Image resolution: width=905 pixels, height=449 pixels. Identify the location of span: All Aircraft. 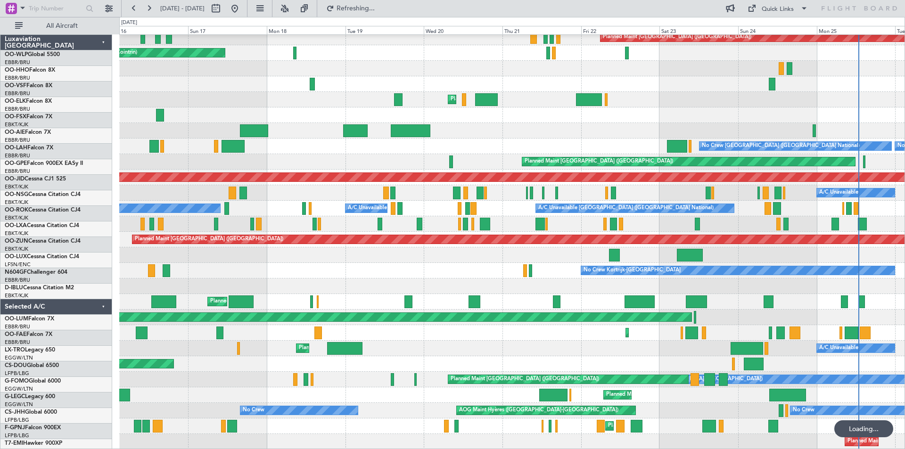
(62, 26).